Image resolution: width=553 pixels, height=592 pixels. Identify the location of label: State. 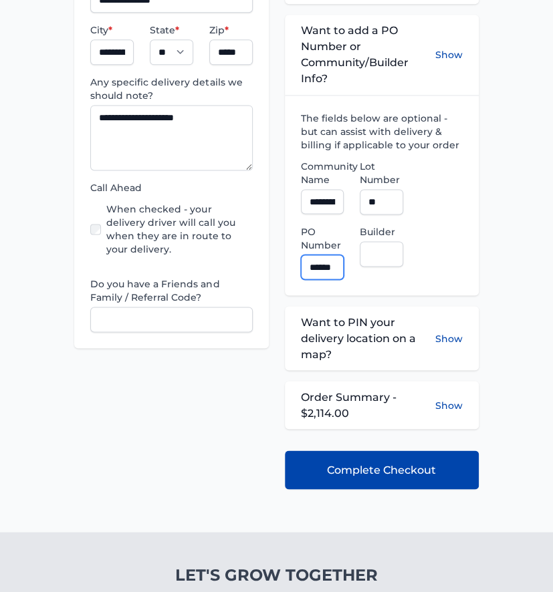
(171, 30).